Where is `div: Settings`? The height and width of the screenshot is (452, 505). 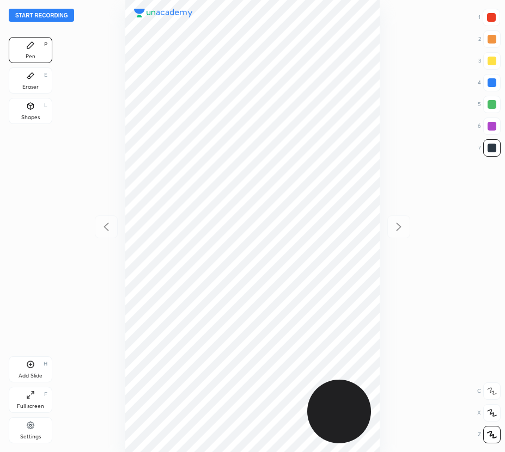 div: Settings is located at coordinates (30, 437).